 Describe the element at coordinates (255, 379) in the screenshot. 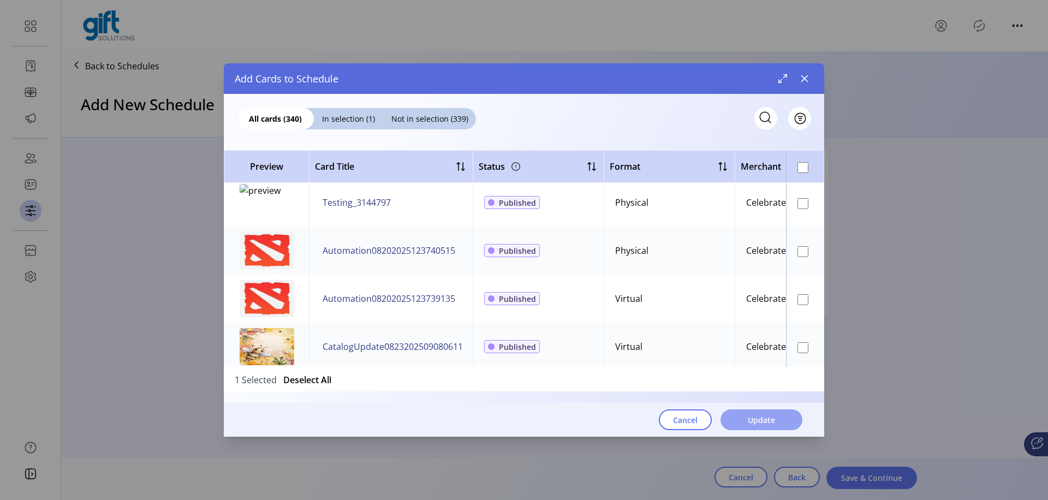

I see `span: 1 Selected` at that location.